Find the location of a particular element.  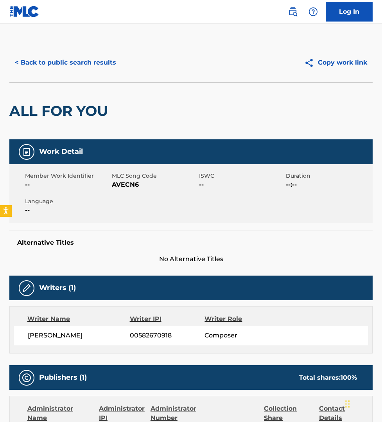

button: Copy work link is located at coordinates (336, 63).